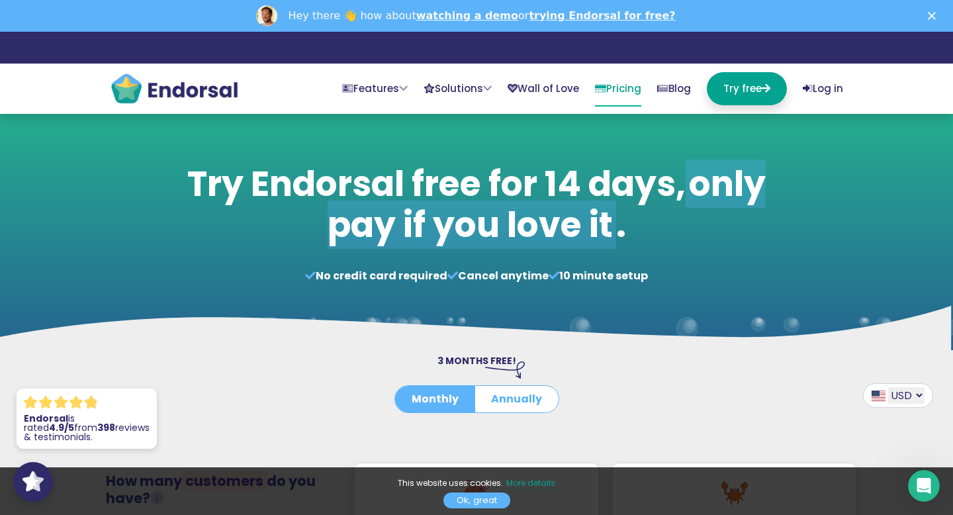 The image size is (953, 515). I want to click on a: More details, so click(531, 483).